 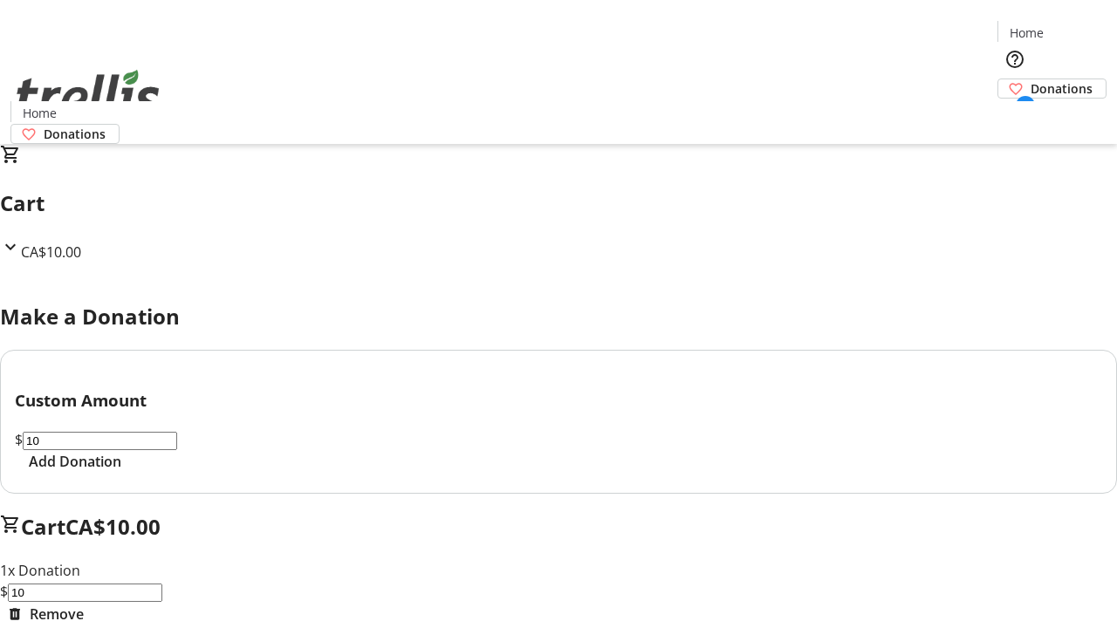 What do you see at coordinates (1015, 116) in the screenshot?
I see `button: Cart` at bounding box center [1015, 116].